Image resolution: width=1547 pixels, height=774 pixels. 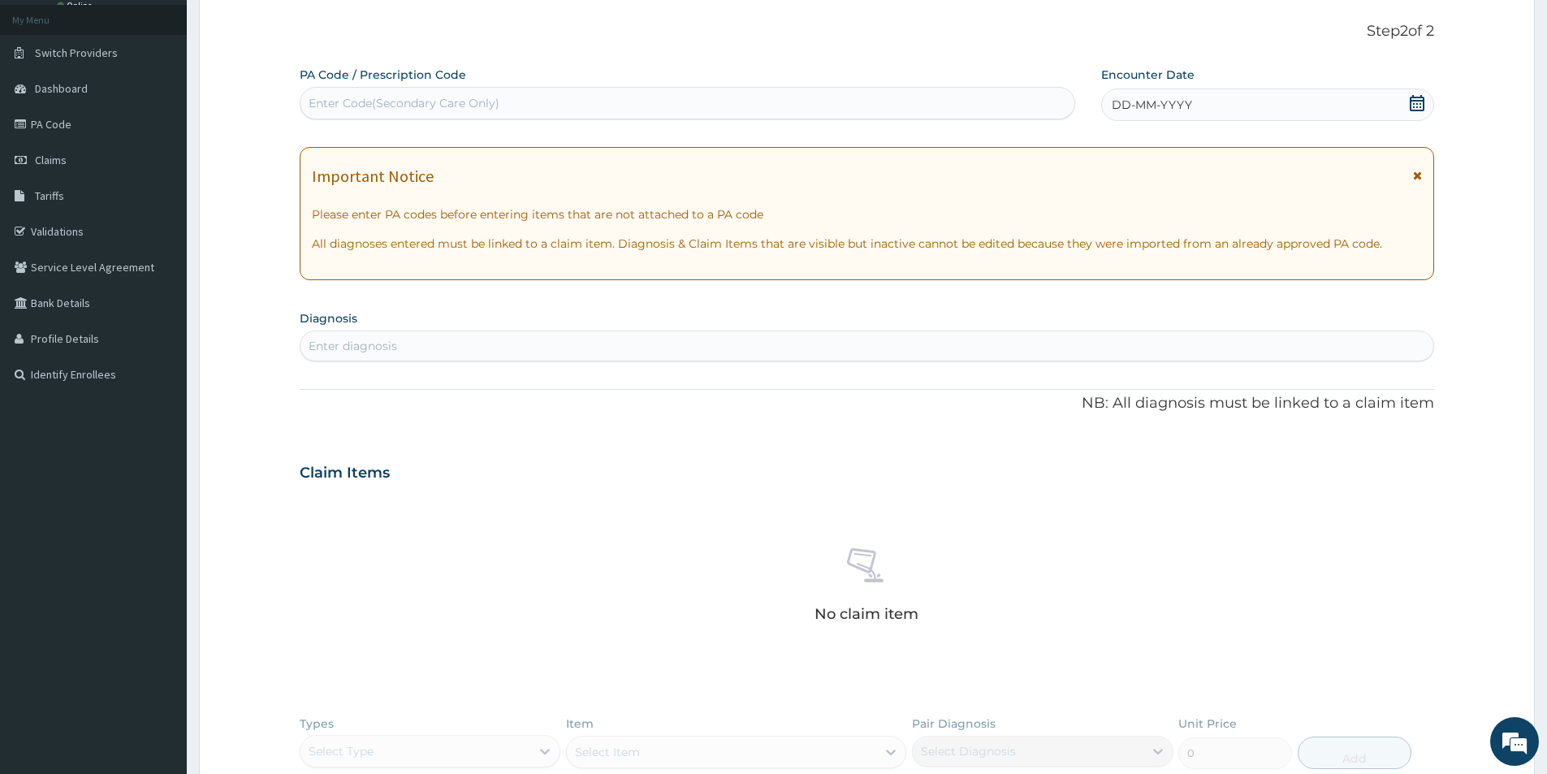 What do you see at coordinates (158, 472) in the screenshot?
I see `textarea: Type your message and hit 'Enter'` at bounding box center [158, 472].